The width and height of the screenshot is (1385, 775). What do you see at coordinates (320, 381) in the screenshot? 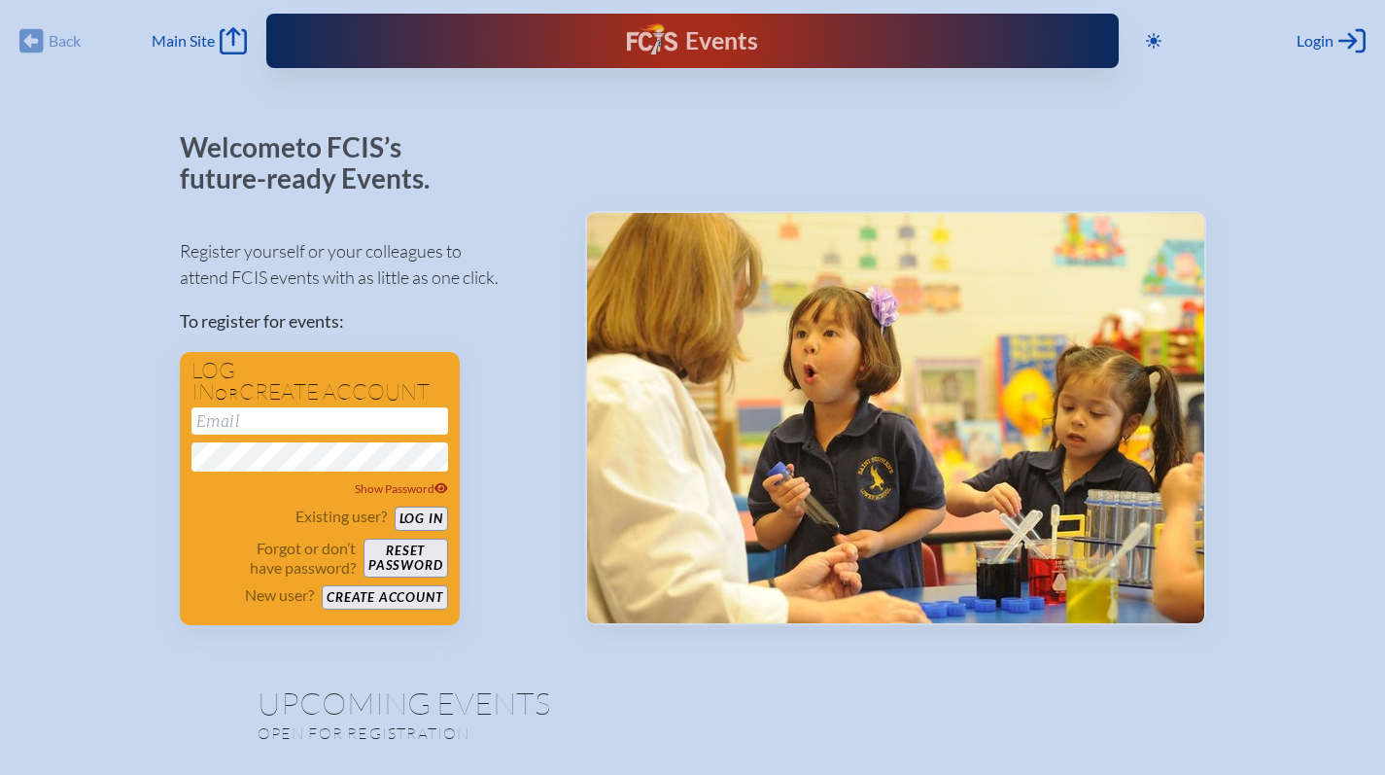
I see `h1: Log in create account` at bounding box center [320, 381].